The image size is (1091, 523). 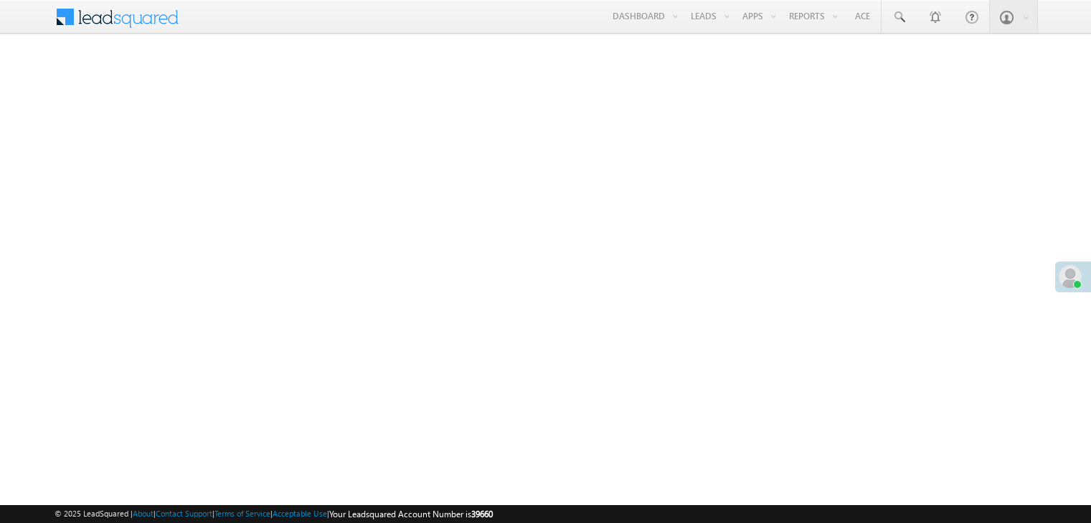 I want to click on a: Acceptable Use, so click(x=300, y=513).